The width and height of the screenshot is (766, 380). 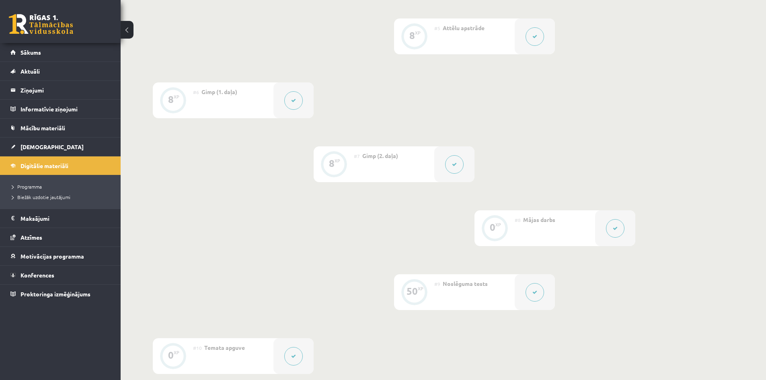 I want to click on span: #5, so click(x=437, y=28).